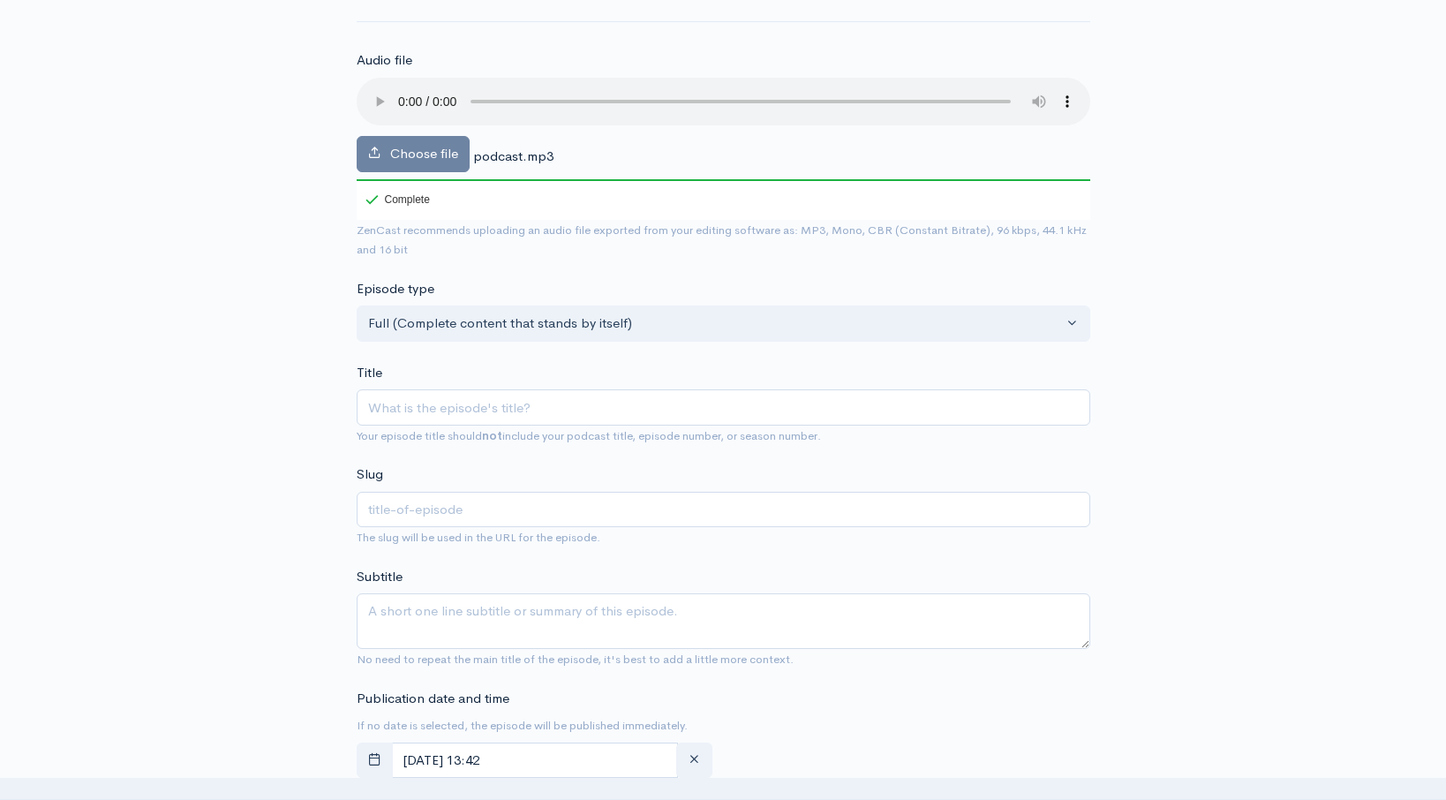 The height and width of the screenshot is (800, 1446). What do you see at coordinates (575, 659) in the screenshot?
I see `small: No need to repeat the main title of the episode, it's best to add a little more context.` at bounding box center [575, 659].